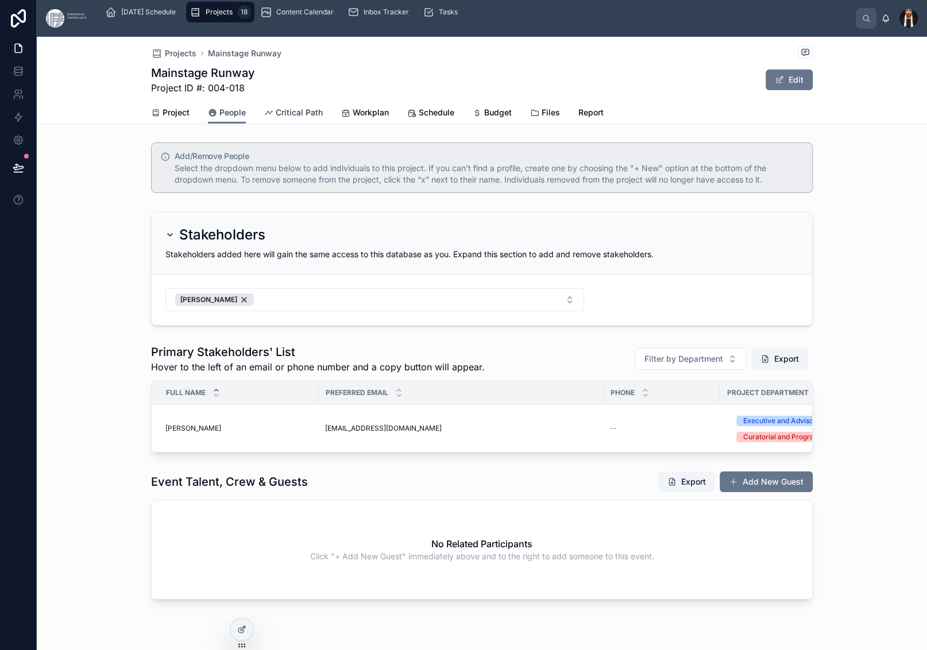  Describe the element at coordinates (470, 173) in the screenshot. I see `span: Select the dropdown menu below to add individuals to this project. If you can't find a profile, c...` at that location.